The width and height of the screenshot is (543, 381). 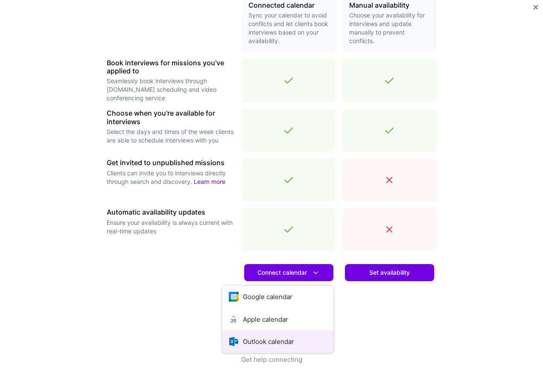 What do you see at coordinates (278, 297) in the screenshot?
I see `button: Google calendar` at bounding box center [278, 297].